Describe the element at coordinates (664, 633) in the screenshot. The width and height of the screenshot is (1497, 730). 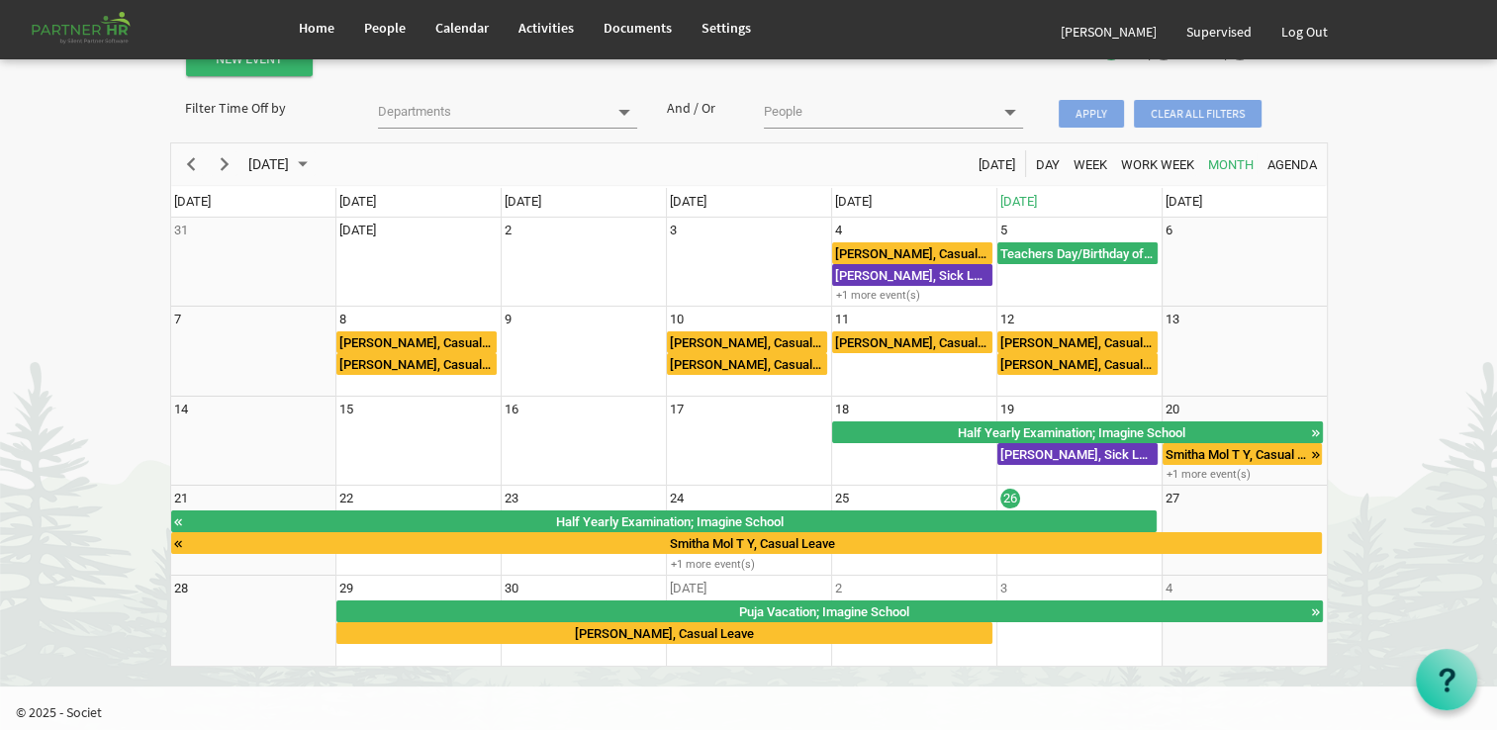
I see `div: Ariga Raveendra, Casual Leave Begin From Monday, September 29, 2025 at 12:00:00 AM GMT+05:30 Ends...` at that location.